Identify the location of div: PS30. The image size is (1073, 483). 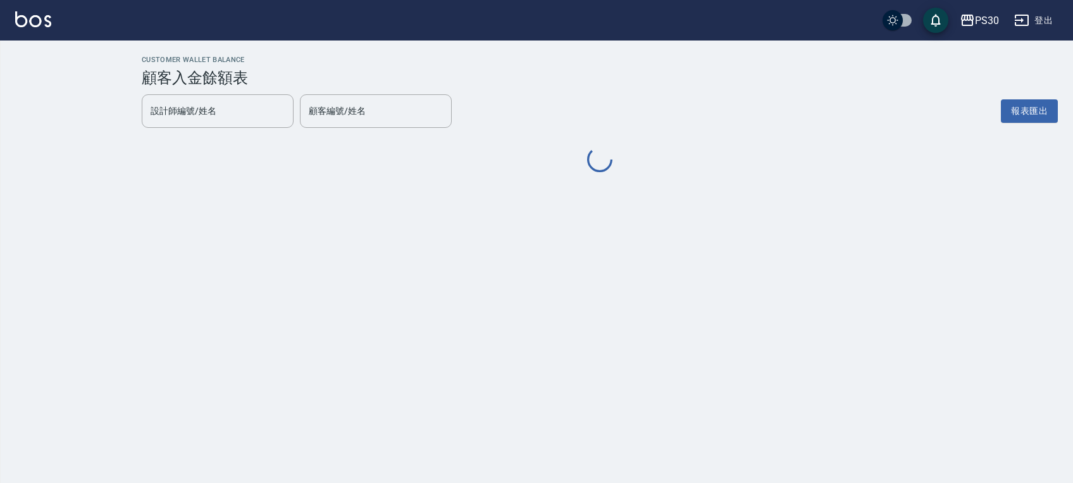
(987, 20).